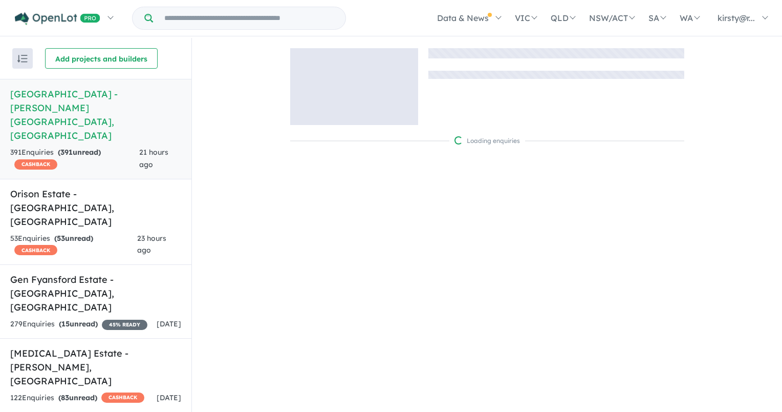 This screenshot has height=412, width=782. Describe the element at coordinates (249, 18) in the screenshot. I see `input: Try estate name, suburb, builder or developer` at that location.